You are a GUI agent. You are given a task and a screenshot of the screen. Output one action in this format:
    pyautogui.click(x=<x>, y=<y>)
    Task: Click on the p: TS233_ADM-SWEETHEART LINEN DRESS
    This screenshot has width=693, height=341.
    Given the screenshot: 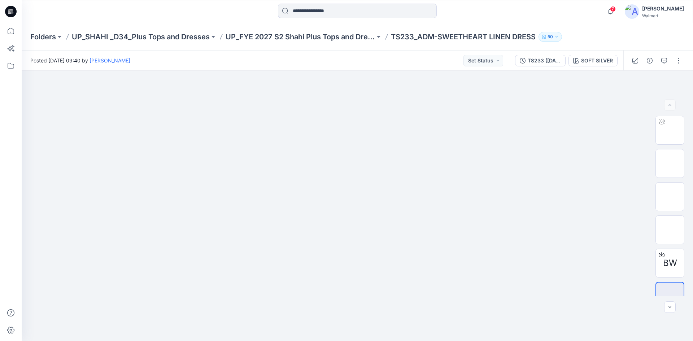 What is the action you would take?
    pyautogui.click(x=463, y=37)
    